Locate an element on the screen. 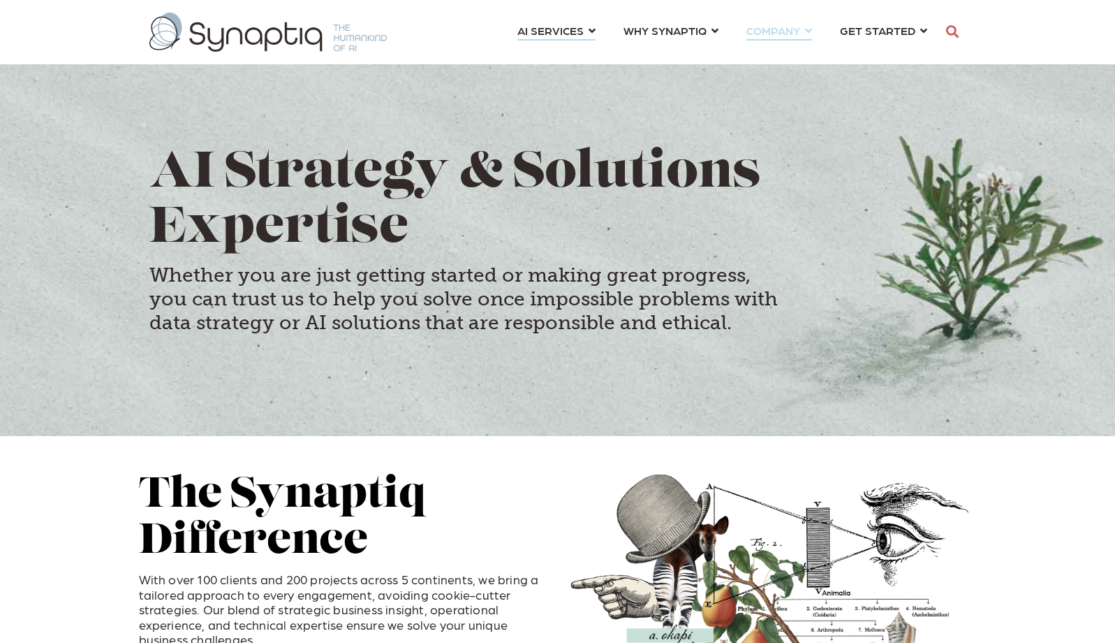 The width and height of the screenshot is (1115, 643). span: GET STARTED is located at coordinates (878, 30).